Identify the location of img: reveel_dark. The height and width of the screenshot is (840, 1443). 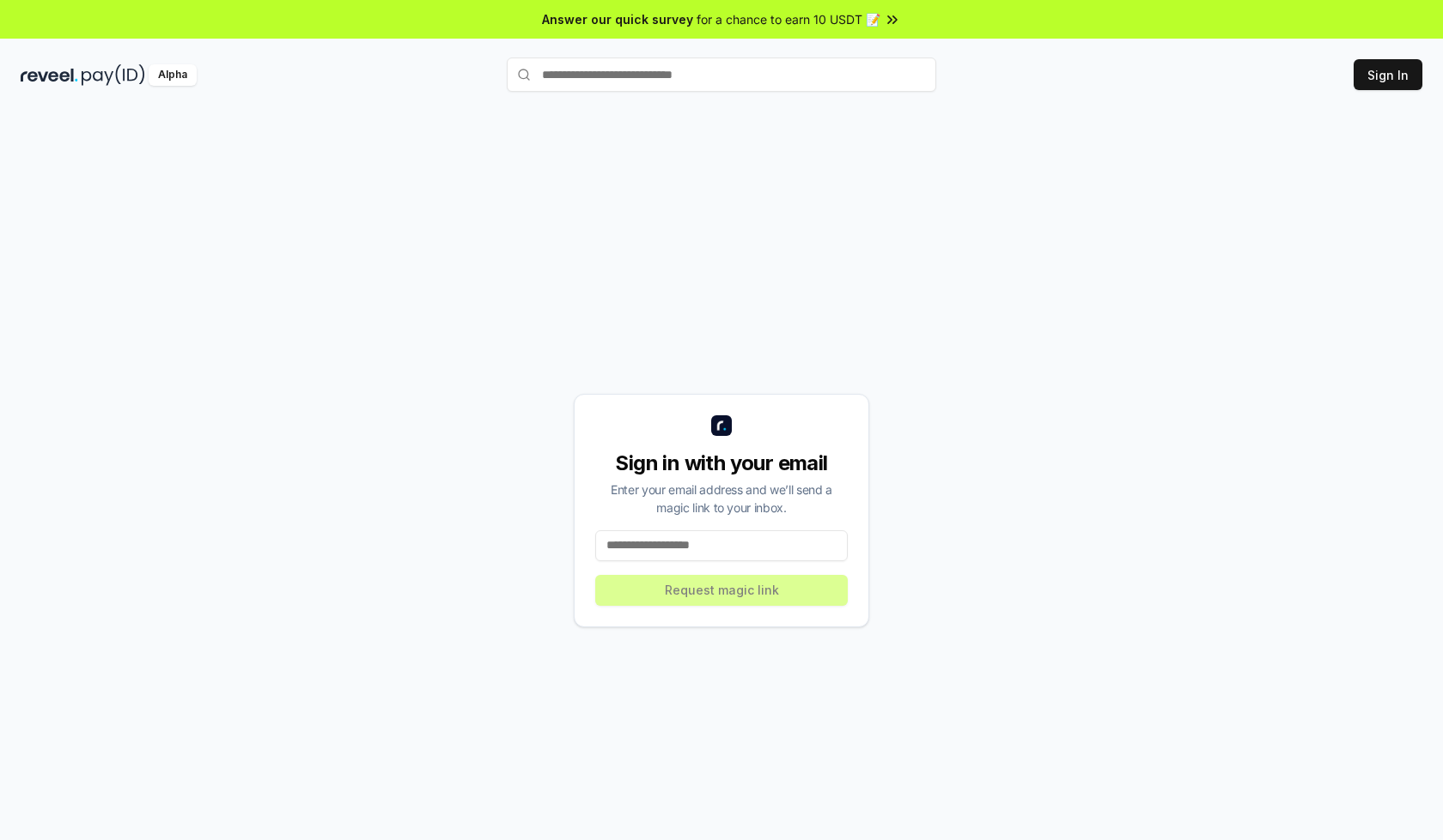
(49, 75).